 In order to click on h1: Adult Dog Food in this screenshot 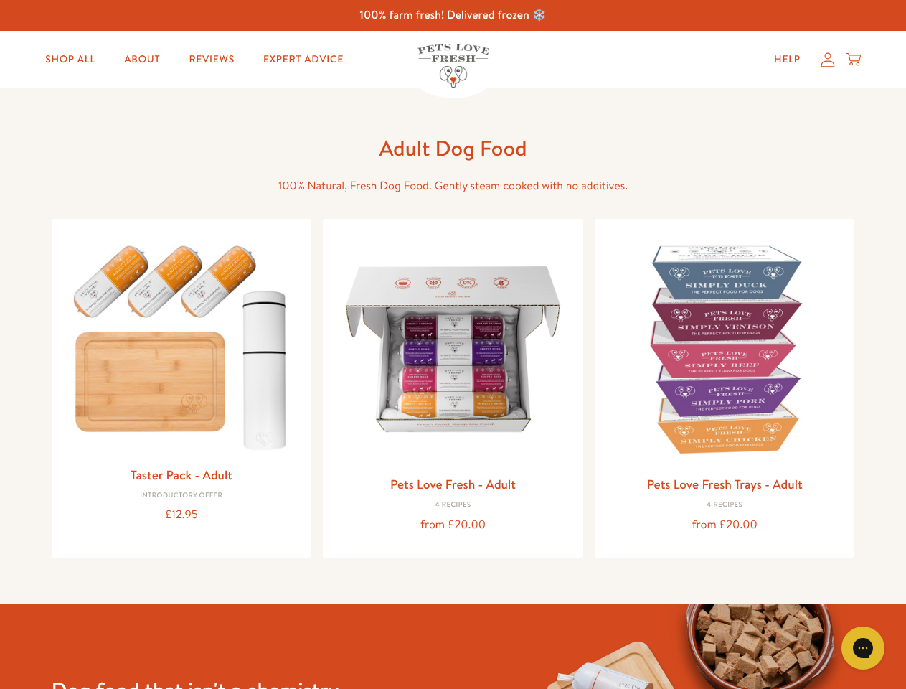, I will do `click(453, 148)`.